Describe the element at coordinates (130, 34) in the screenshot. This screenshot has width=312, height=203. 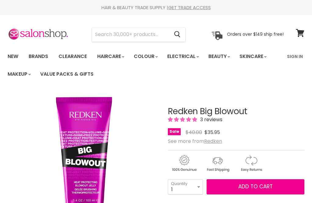
I see `input: Search` at that location.